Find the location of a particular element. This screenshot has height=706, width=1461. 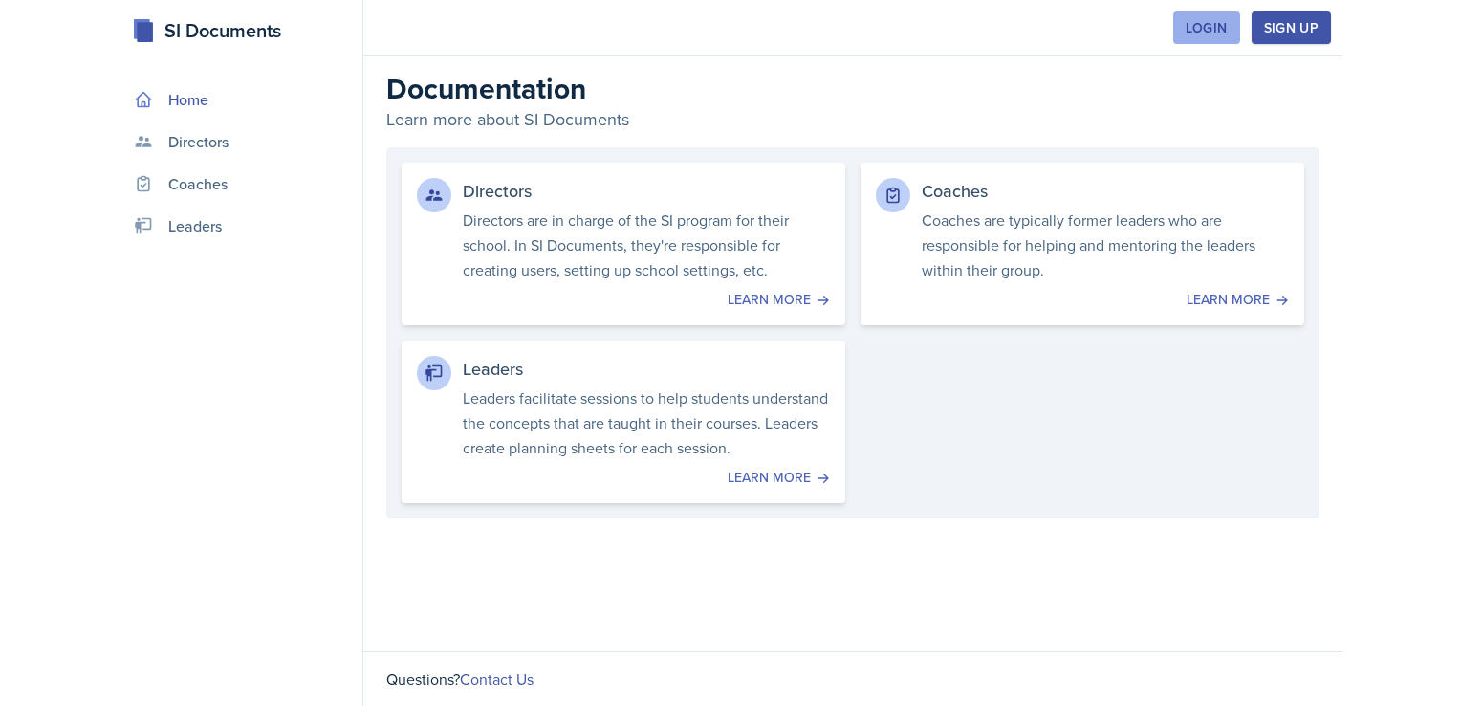

p: Learn more about SI Documents is located at coordinates (853, 119).